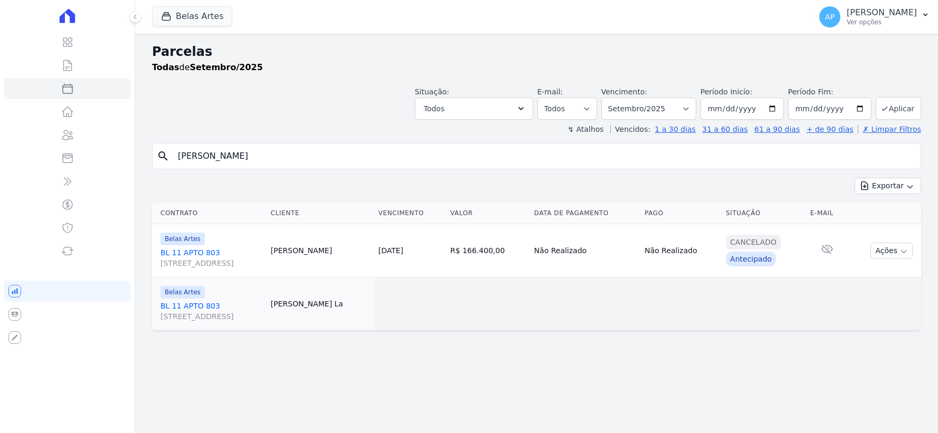 This screenshot has height=433, width=938. What do you see at coordinates (320, 213) in the screenshot?
I see `th: Cliente` at bounding box center [320, 213].